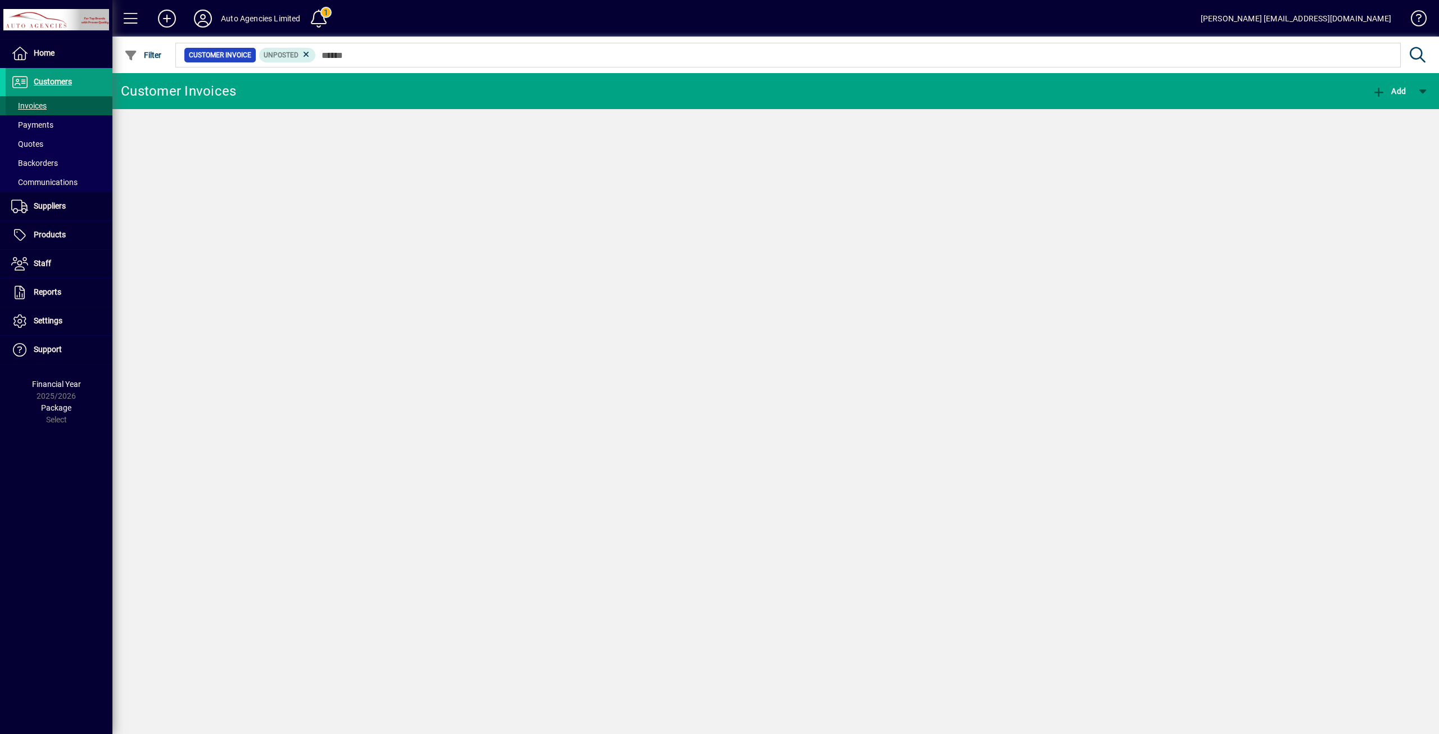  What do you see at coordinates (42, 263) in the screenshot?
I see `span: Staff` at bounding box center [42, 263].